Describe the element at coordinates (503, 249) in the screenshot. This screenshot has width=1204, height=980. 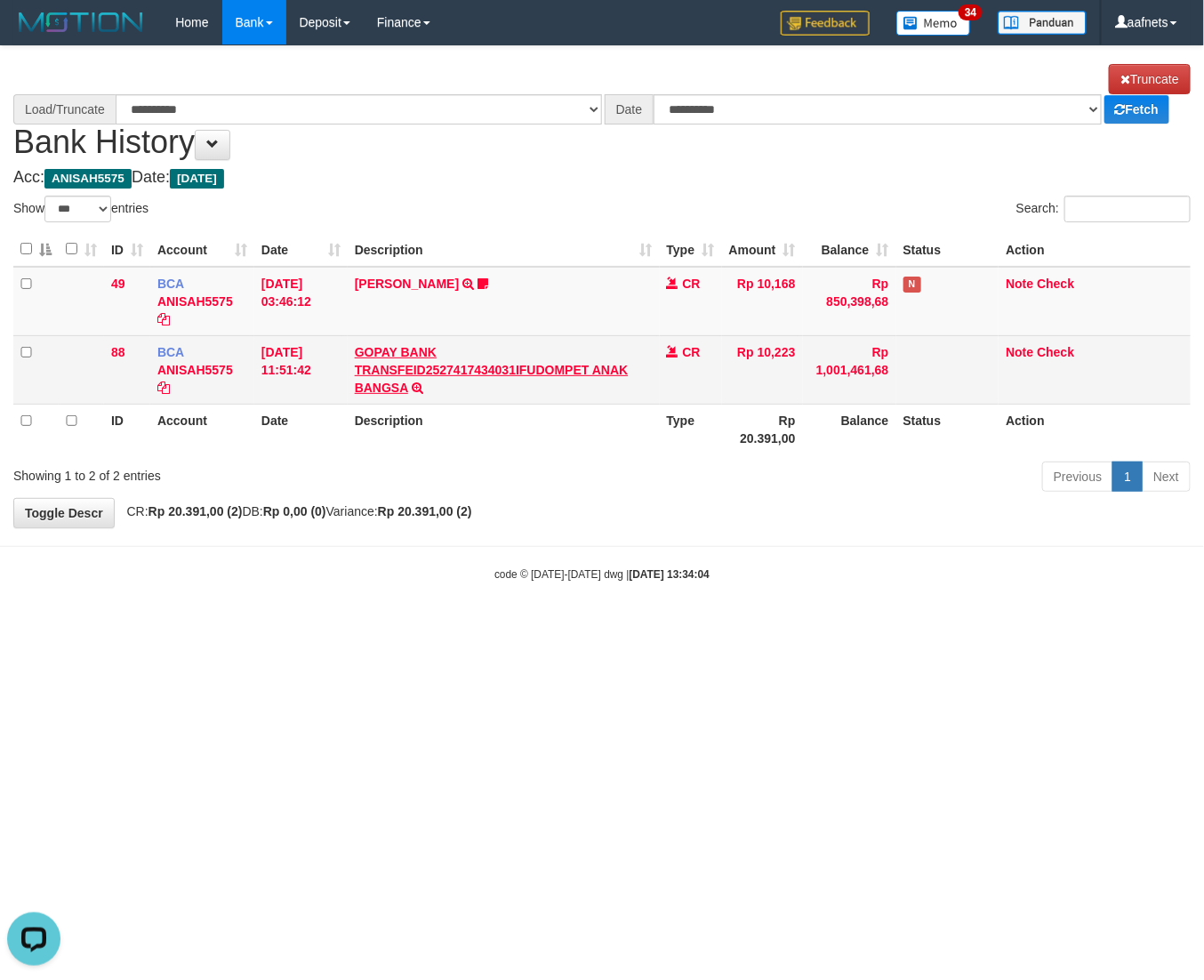
I see `th: Description: activate to sort column ascending` at that location.